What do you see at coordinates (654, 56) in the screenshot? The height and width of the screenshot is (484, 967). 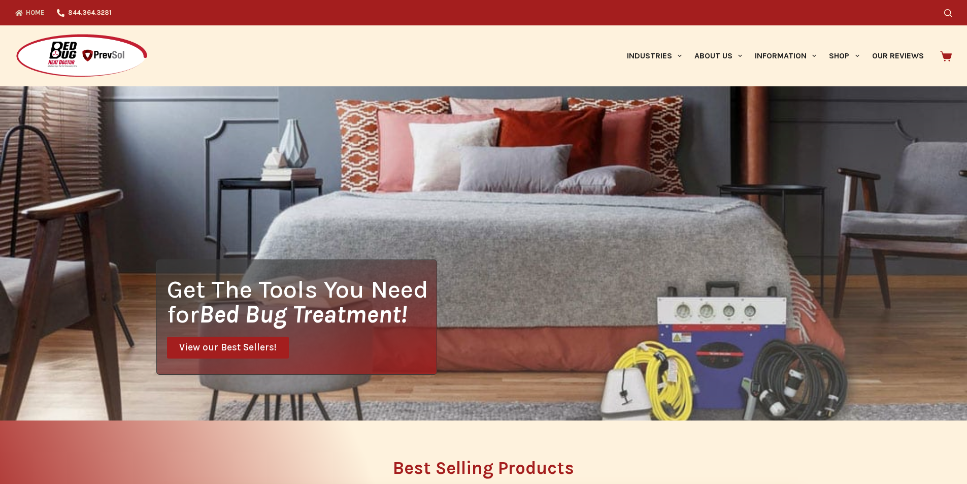 I see `a: Industries` at bounding box center [654, 56].